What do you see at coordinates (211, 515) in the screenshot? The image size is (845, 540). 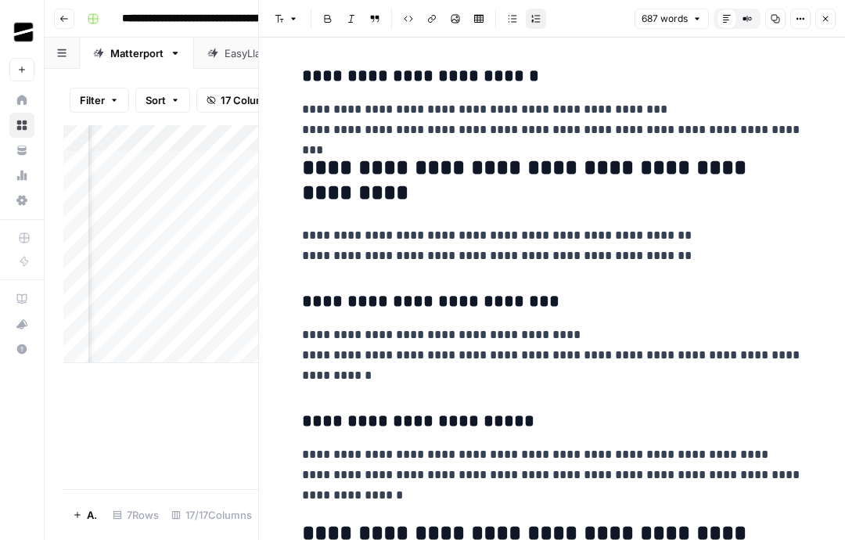 I see `div: 17/17 Columns` at bounding box center [211, 515].